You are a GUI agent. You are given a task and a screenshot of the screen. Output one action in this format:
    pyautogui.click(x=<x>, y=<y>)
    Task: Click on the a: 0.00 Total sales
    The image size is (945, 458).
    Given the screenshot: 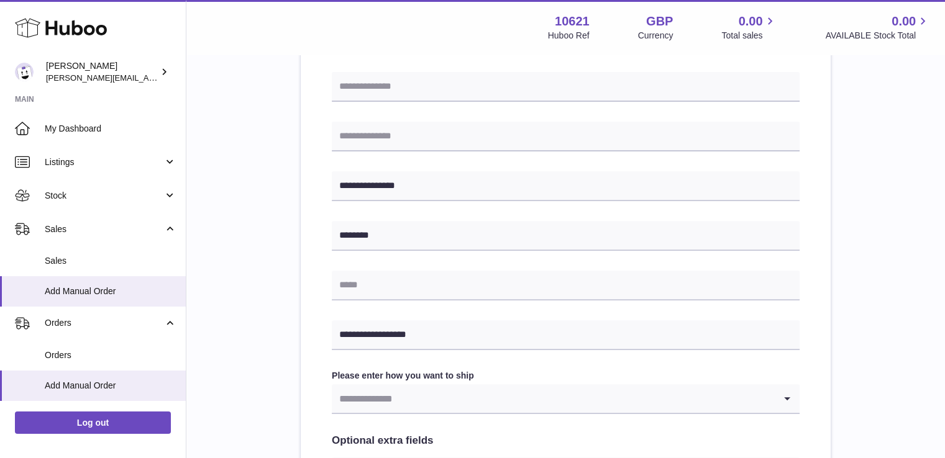 What is the action you would take?
    pyautogui.click(x=748, y=27)
    